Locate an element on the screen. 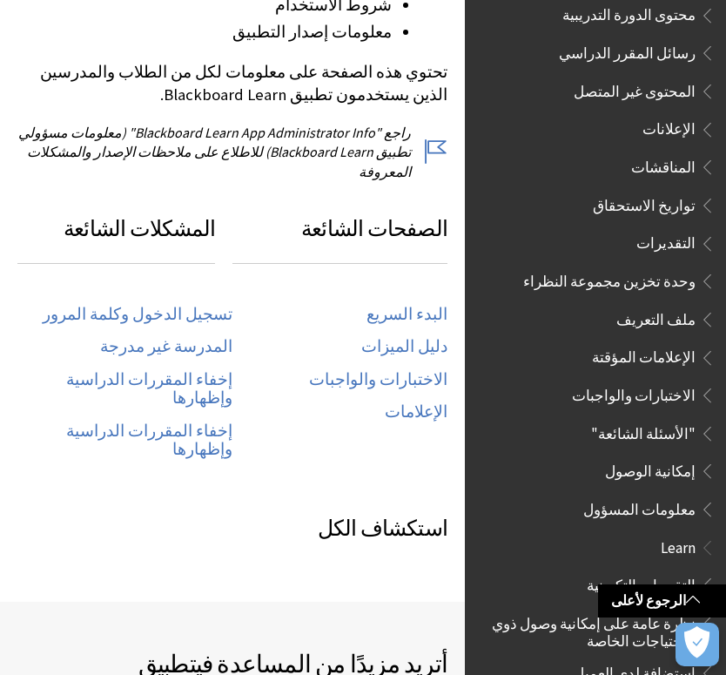 Image resolution: width=726 pixels, height=675 pixels. span: محتوى الدورة التدريبية is located at coordinates (629, 12).